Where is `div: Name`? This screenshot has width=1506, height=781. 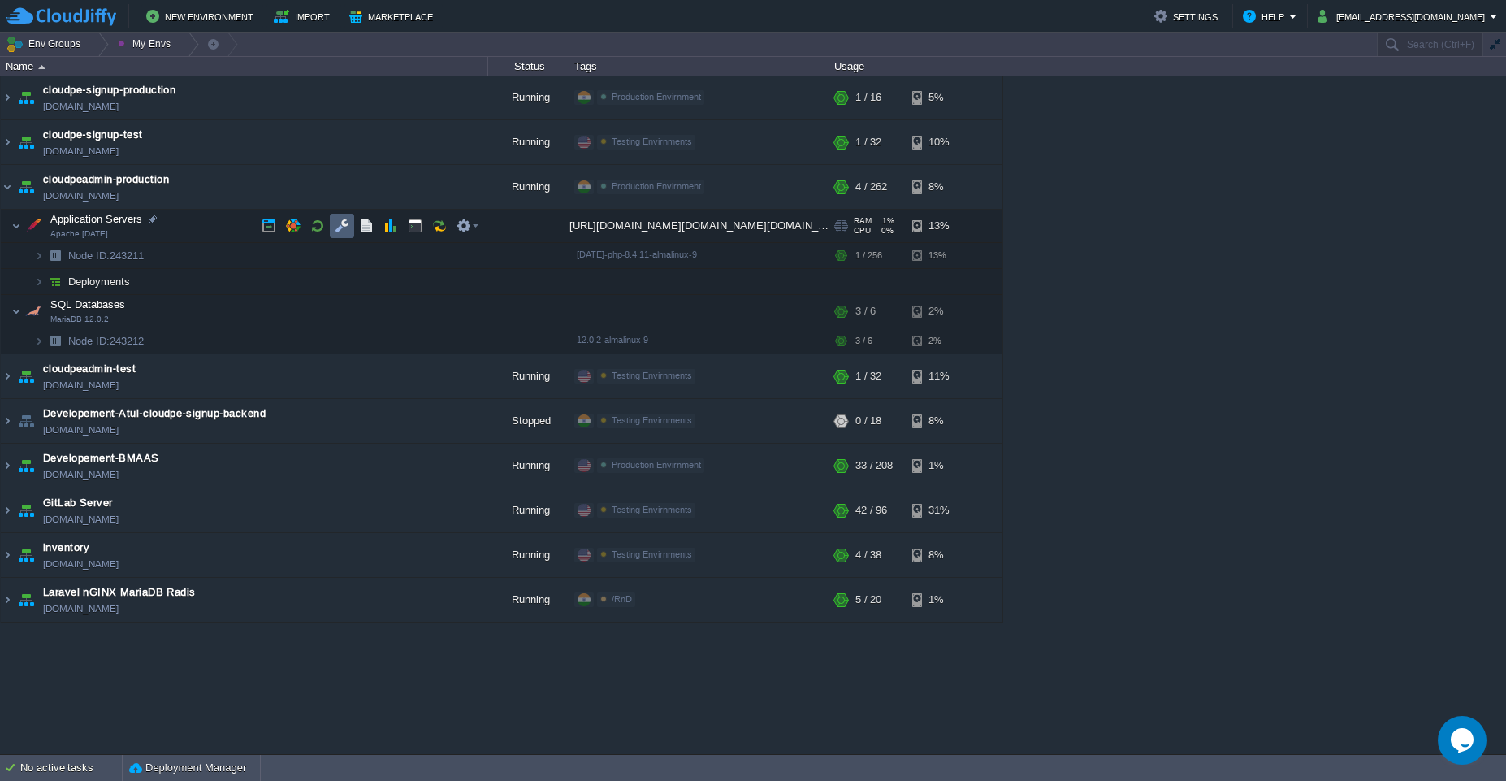
div: Name is located at coordinates (245, 66).